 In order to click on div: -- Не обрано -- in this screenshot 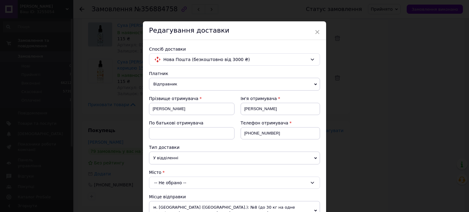, I will do `click(235, 183)`.